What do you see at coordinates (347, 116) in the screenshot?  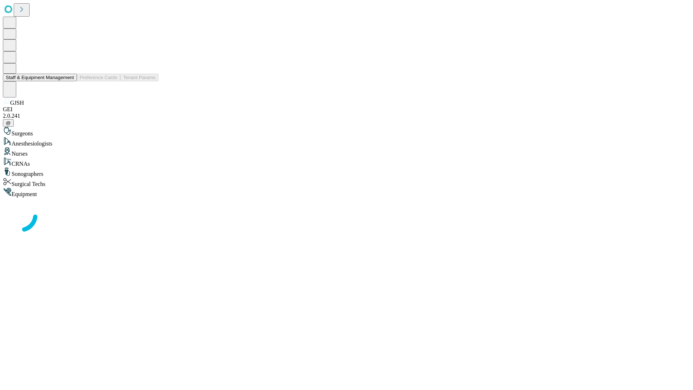 I see `div: 2.0.241` at bounding box center [347, 116].